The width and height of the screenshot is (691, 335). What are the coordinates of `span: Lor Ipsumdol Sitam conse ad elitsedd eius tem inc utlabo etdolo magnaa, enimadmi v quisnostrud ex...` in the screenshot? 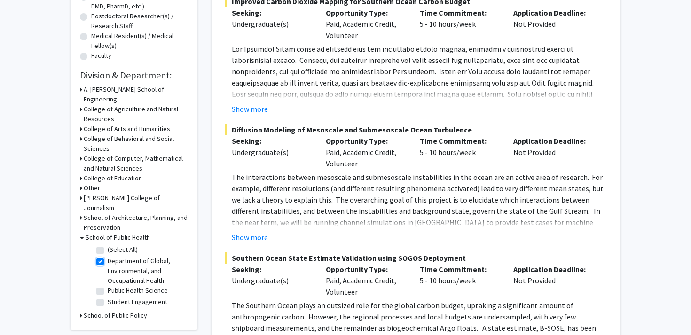 It's located at (418, 100).